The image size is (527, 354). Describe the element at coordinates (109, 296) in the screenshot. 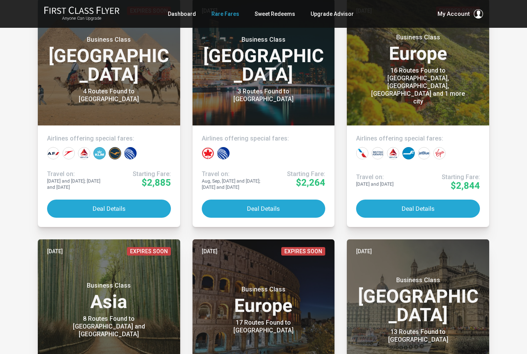

I see `h3: Asia` at that location.